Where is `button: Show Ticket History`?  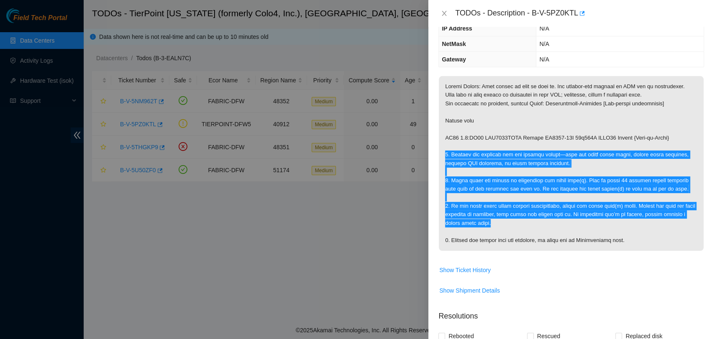
button: Show Ticket History is located at coordinates (465, 270).